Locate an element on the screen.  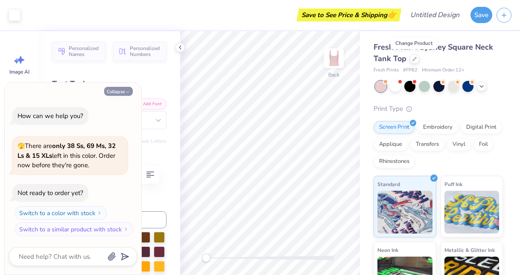
span: # FP82 is located at coordinates (411, 70).